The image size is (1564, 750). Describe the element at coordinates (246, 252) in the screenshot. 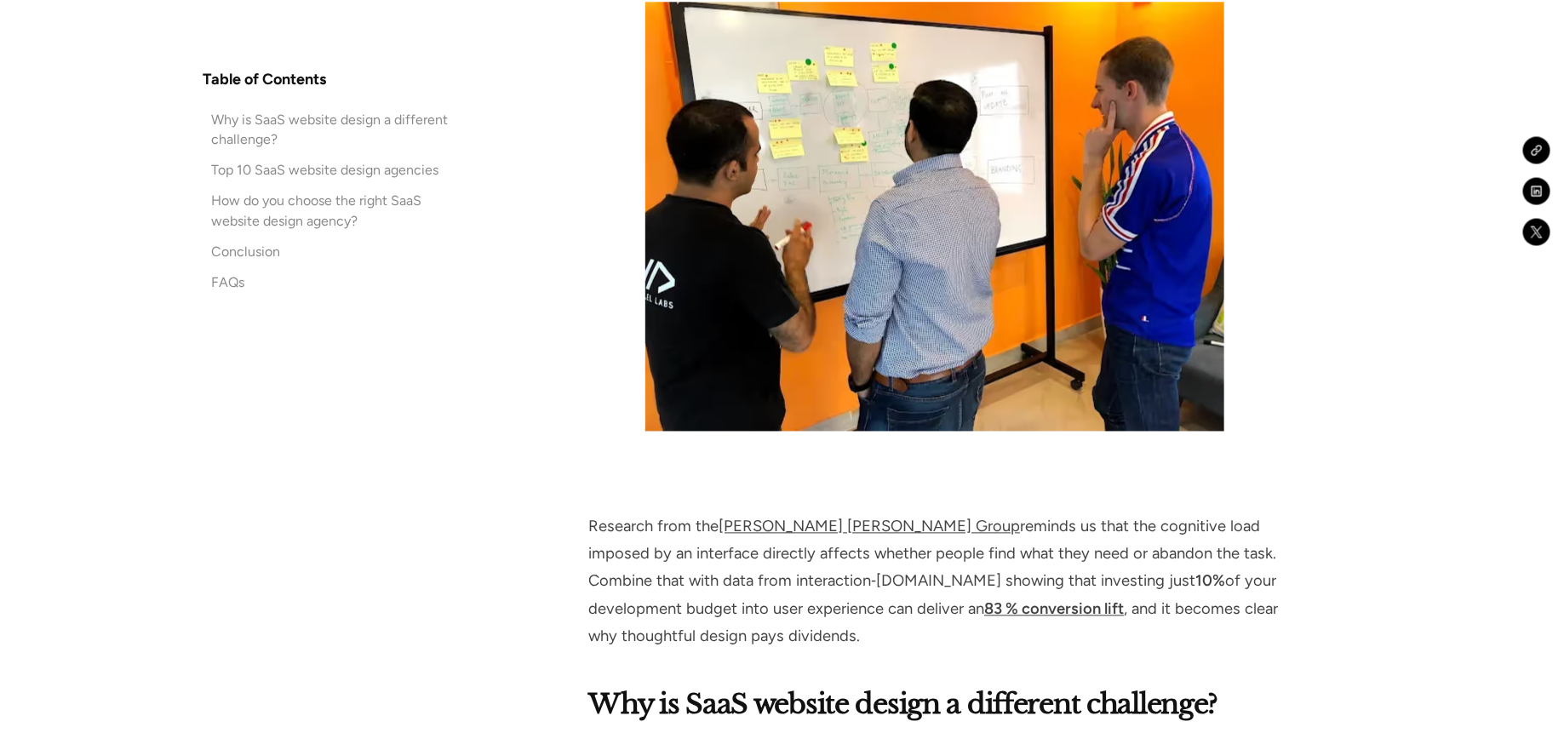

I see `div: Conclusion` at that location.